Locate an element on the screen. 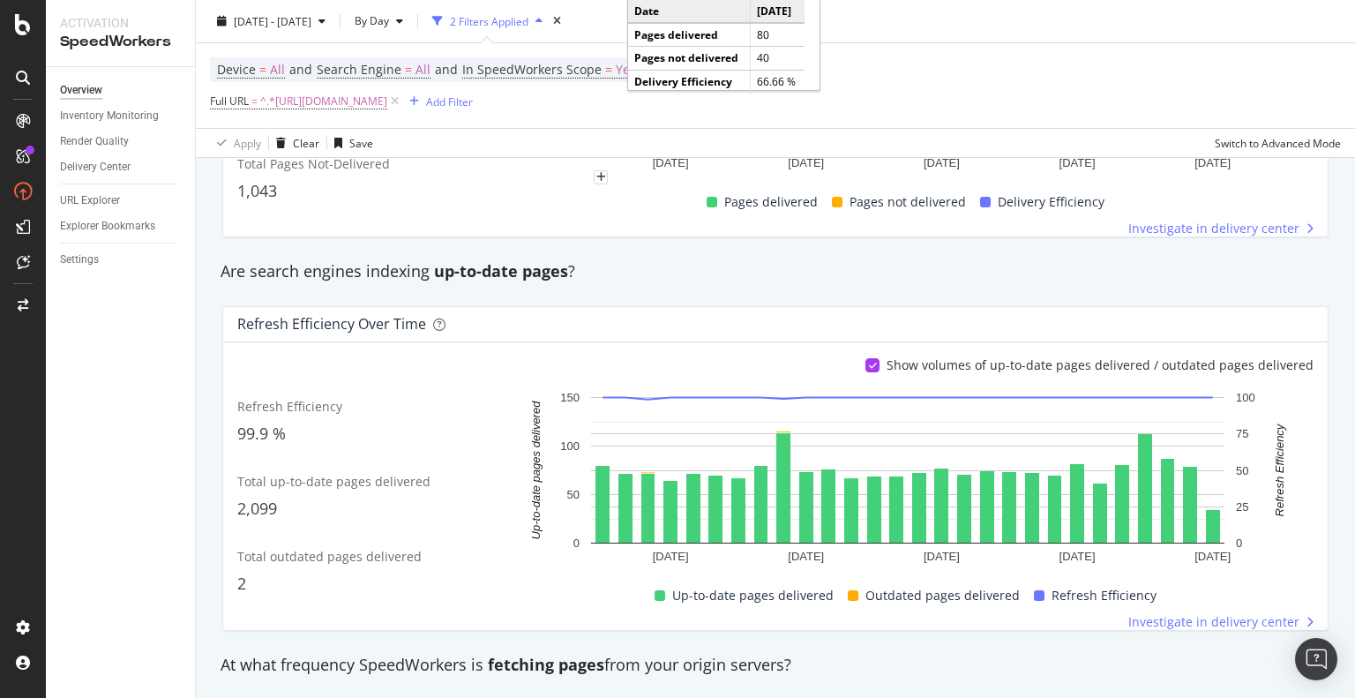 The width and height of the screenshot is (1355, 698). div: URL Explorer is located at coordinates (90, 200).